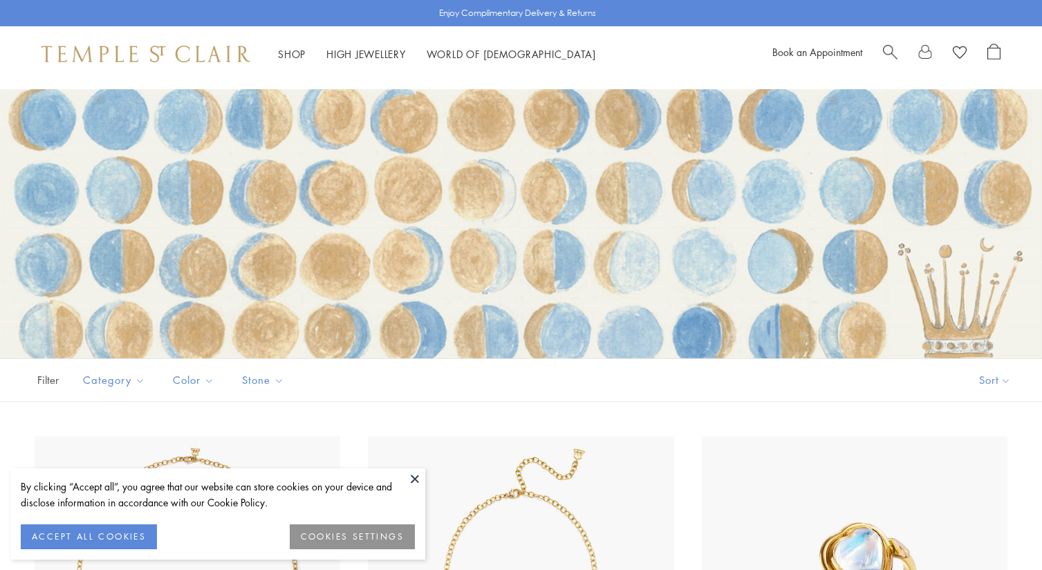 This screenshot has width=1042, height=570. What do you see at coordinates (960, 54) in the screenshot?
I see `a: View Wishlist` at bounding box center [960, 54].